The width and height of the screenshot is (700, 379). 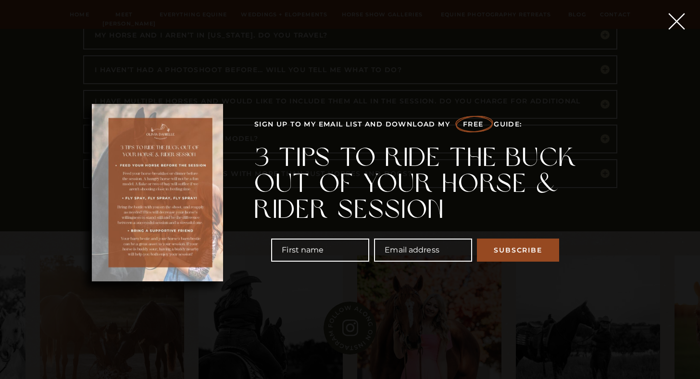 What do you see at coordinates (382, 14) in the screenshot?
I see `nav: hORSE sHOW gALLERIES` at bounding box center [382, 14].